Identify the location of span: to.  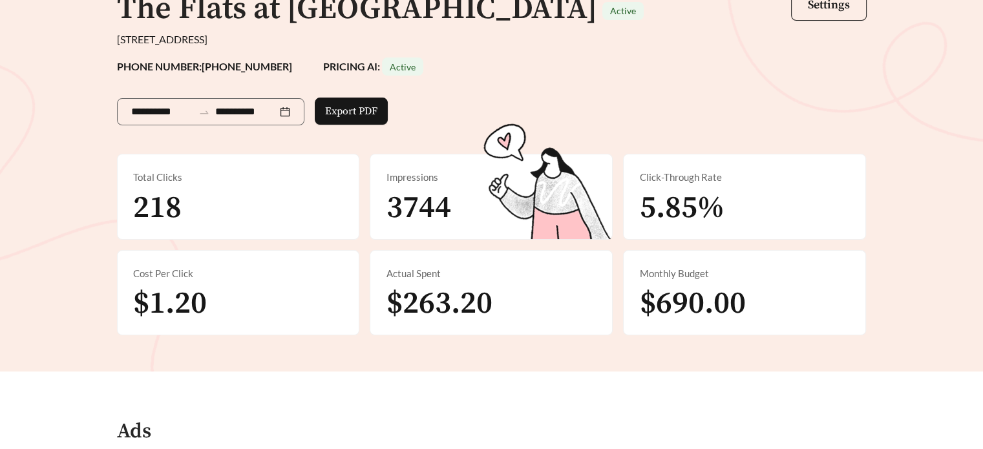
(204, 112).